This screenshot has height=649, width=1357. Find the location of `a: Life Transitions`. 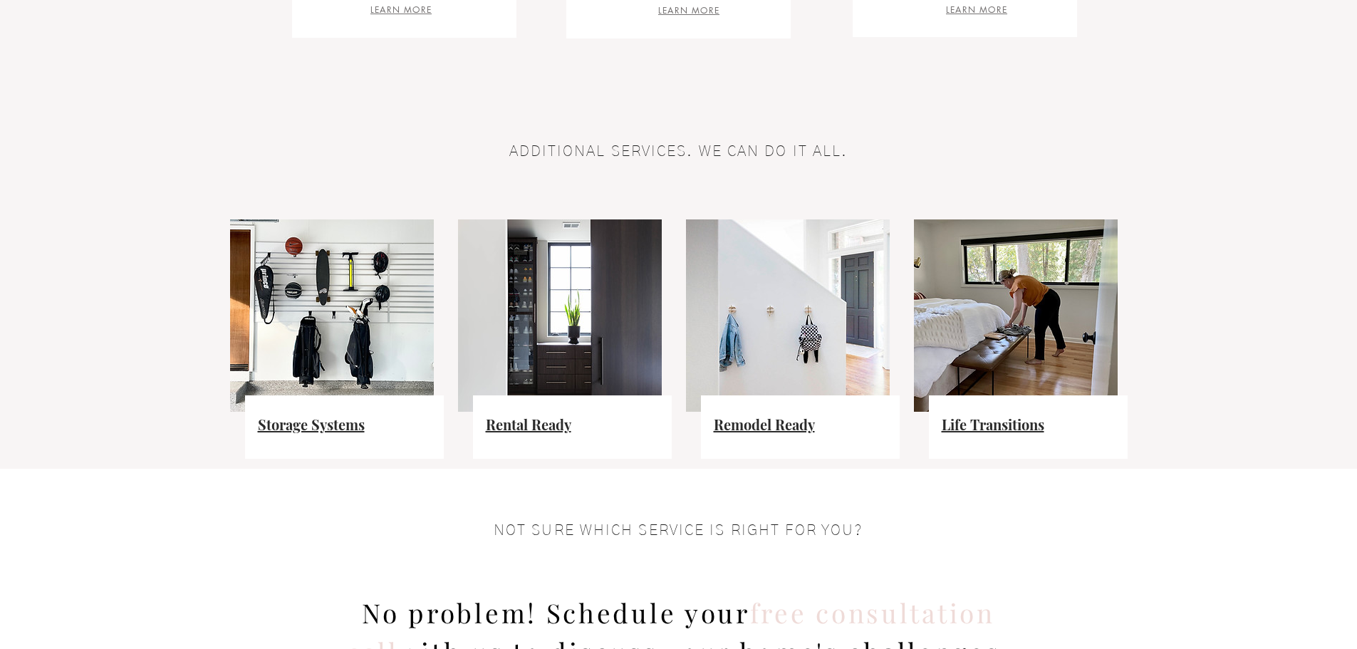

a: Life Transitions is located at coordinates (993, 424).